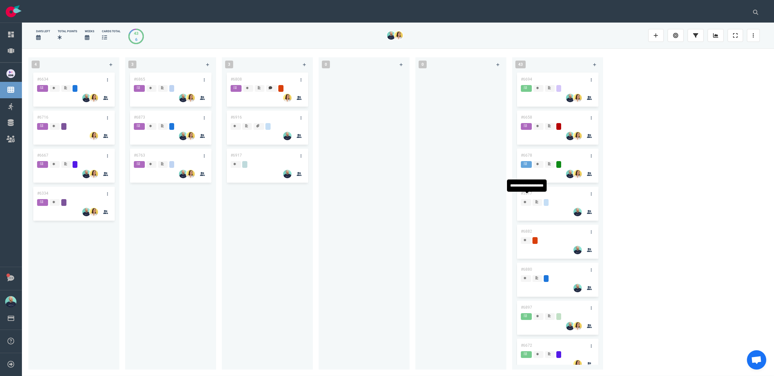 The height and width of the screenshot is (376, 774). I want to click on a: #6678, so click(527, 156).